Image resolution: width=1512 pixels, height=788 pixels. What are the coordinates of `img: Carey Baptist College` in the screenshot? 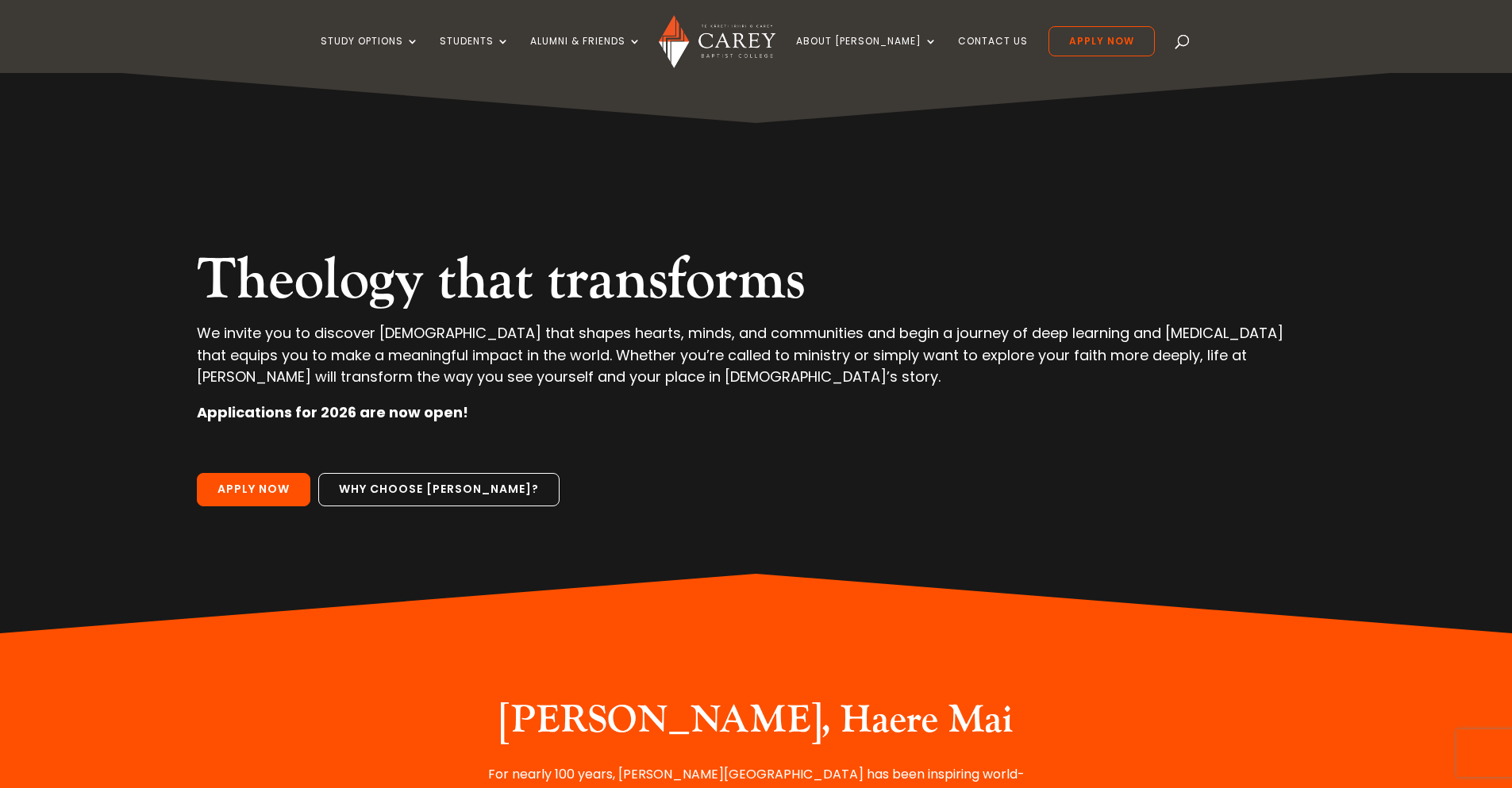 It's located at (717, 41).